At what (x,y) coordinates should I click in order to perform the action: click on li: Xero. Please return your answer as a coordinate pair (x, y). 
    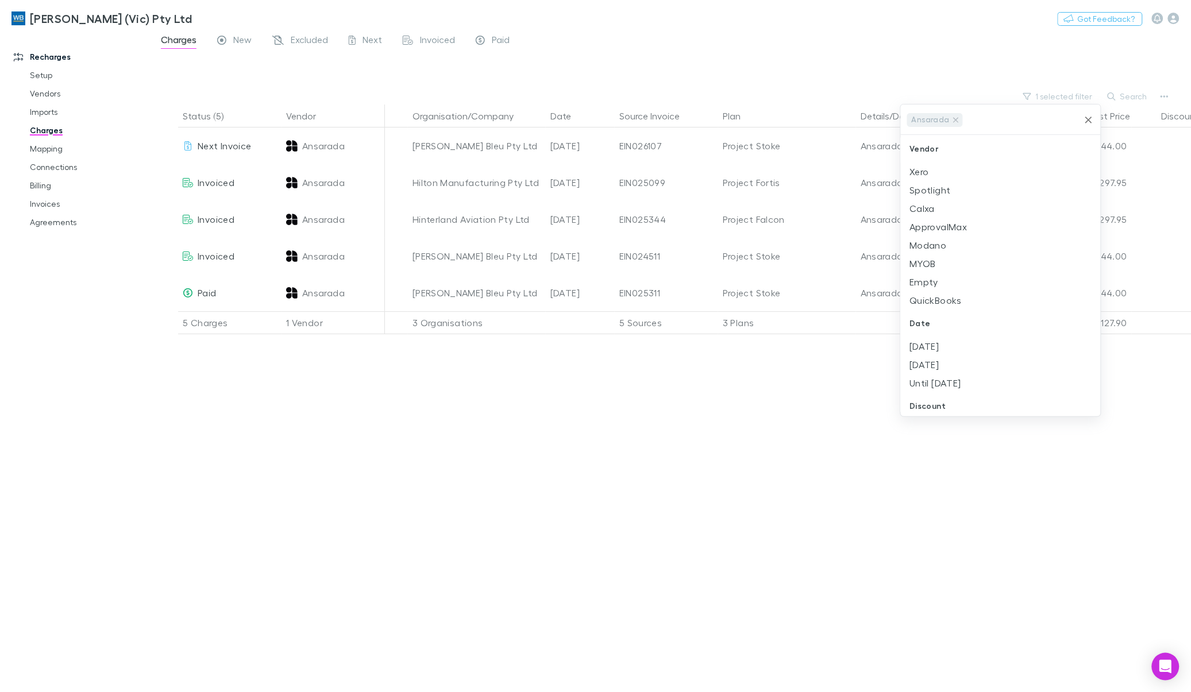
    Looking at the image, I should click on (1001, 172).